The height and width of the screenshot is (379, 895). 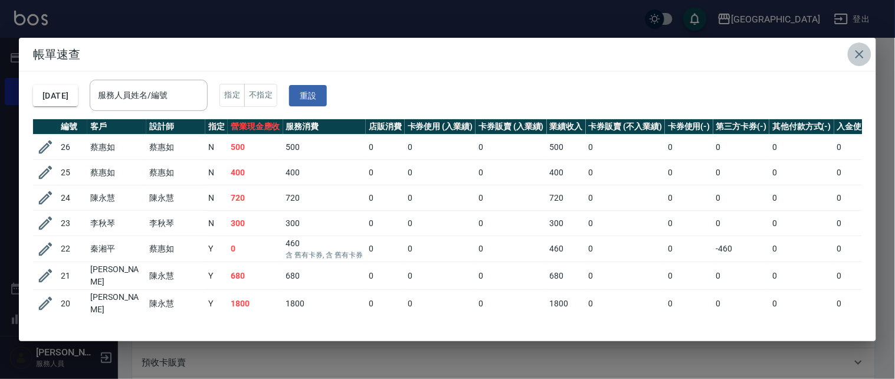 I want to click on th: 卡券使用 (入業績), so click(x=440, y=127).